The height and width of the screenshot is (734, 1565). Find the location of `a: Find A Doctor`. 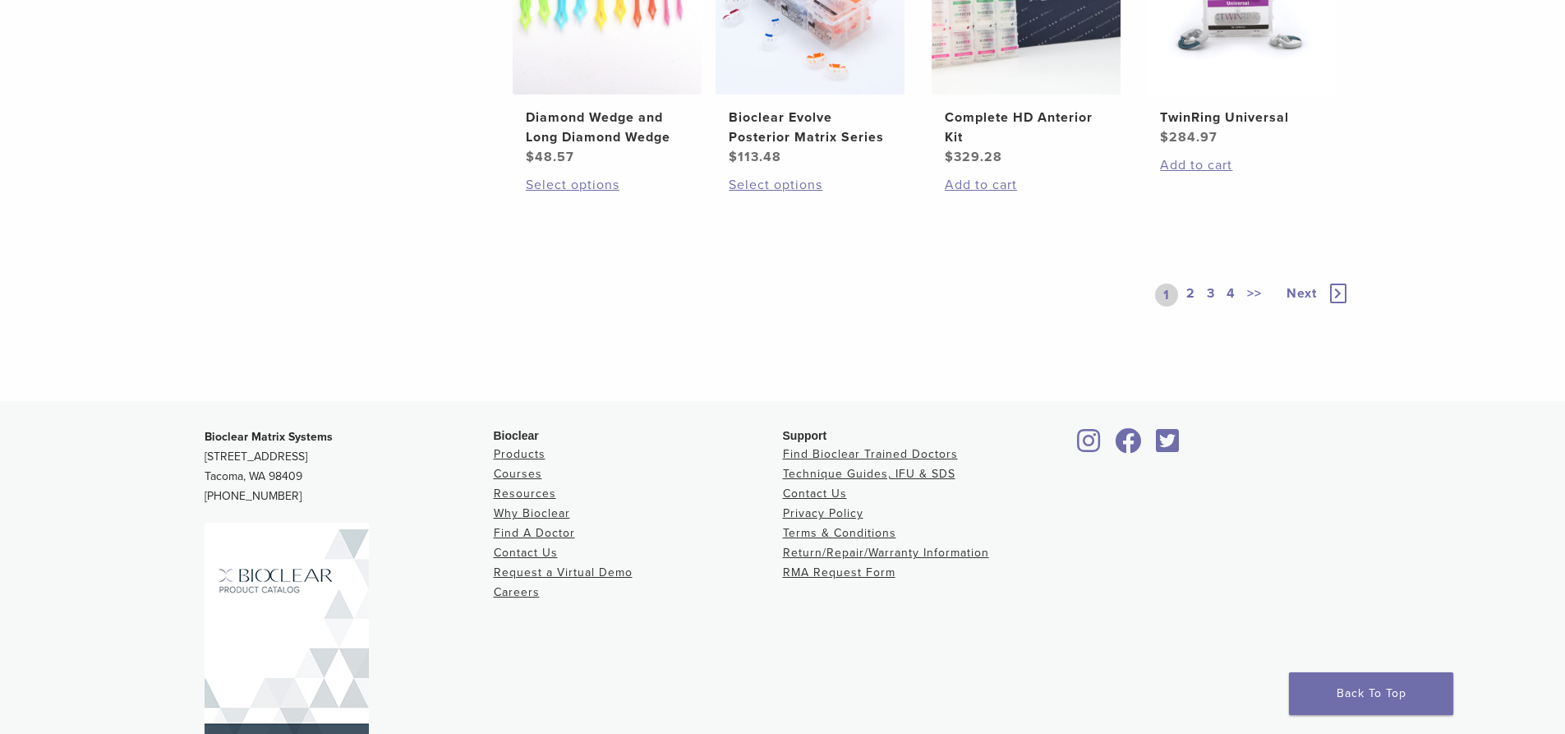

a: Find A Doctor is located at coordinates (534, 532).